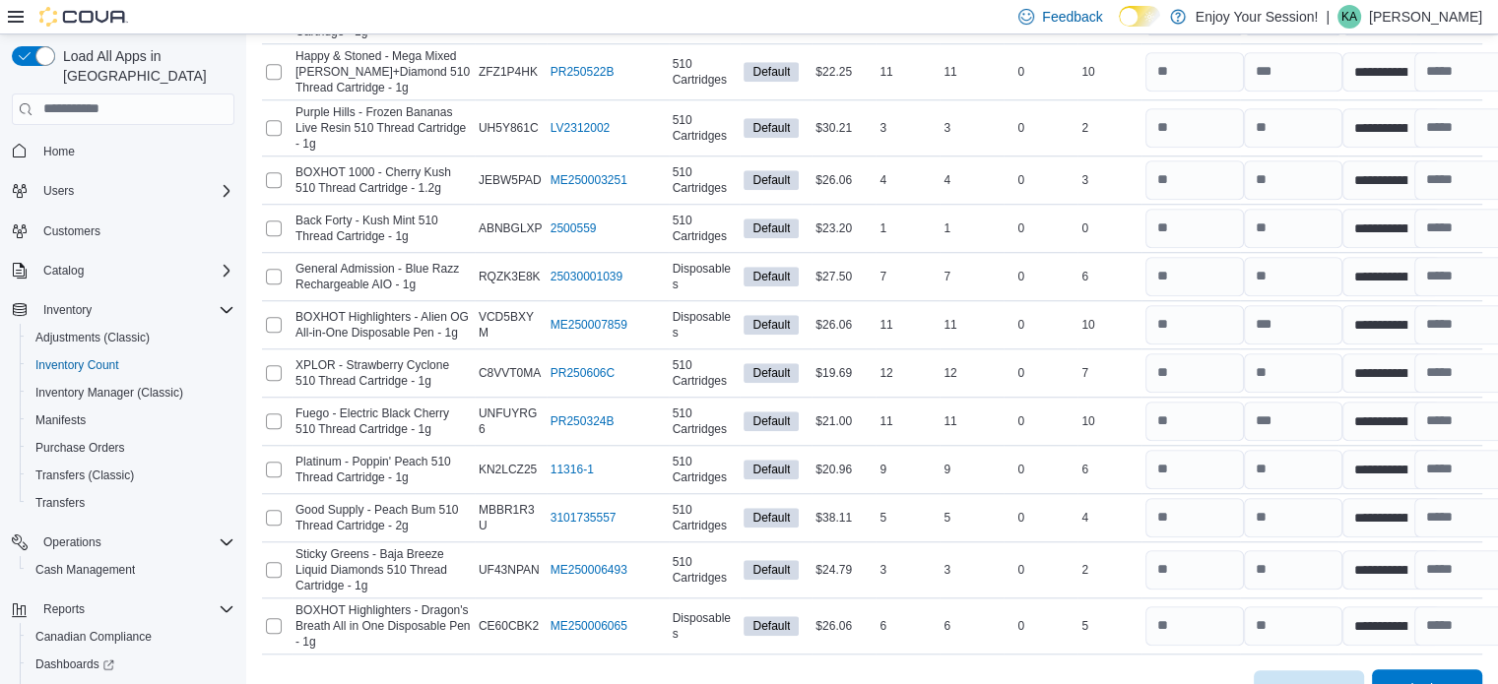  What do you see at coordinates (907, 518) in the screenshot?
I see `div: 5` at bounding box center [907, 518].